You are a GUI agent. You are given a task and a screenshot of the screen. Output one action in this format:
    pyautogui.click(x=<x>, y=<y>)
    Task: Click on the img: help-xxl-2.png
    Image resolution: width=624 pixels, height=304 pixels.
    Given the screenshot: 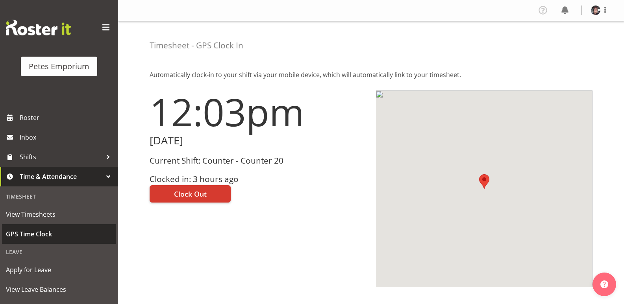 What is the action you would take?
    pyautogui.click(x=604, y=285)
    